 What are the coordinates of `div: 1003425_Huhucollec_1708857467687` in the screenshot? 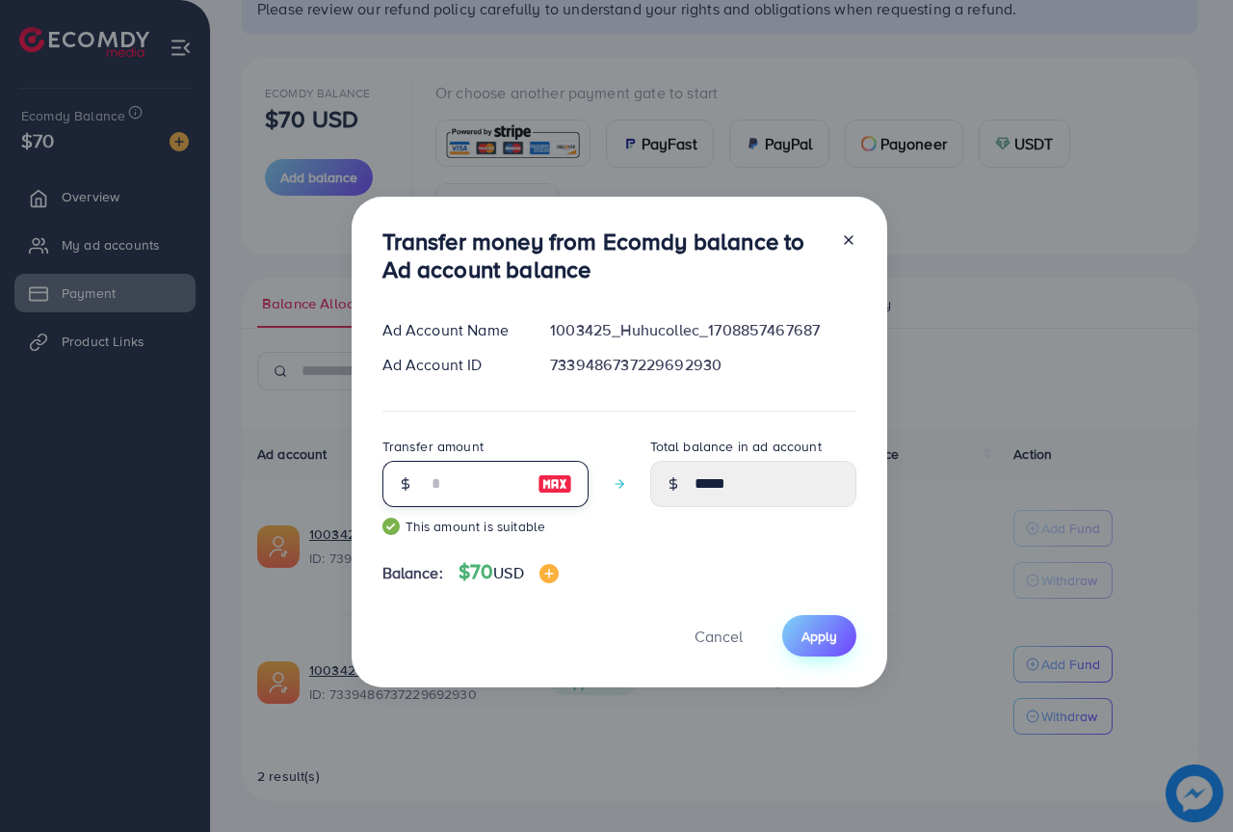 It's located at (702, 330).